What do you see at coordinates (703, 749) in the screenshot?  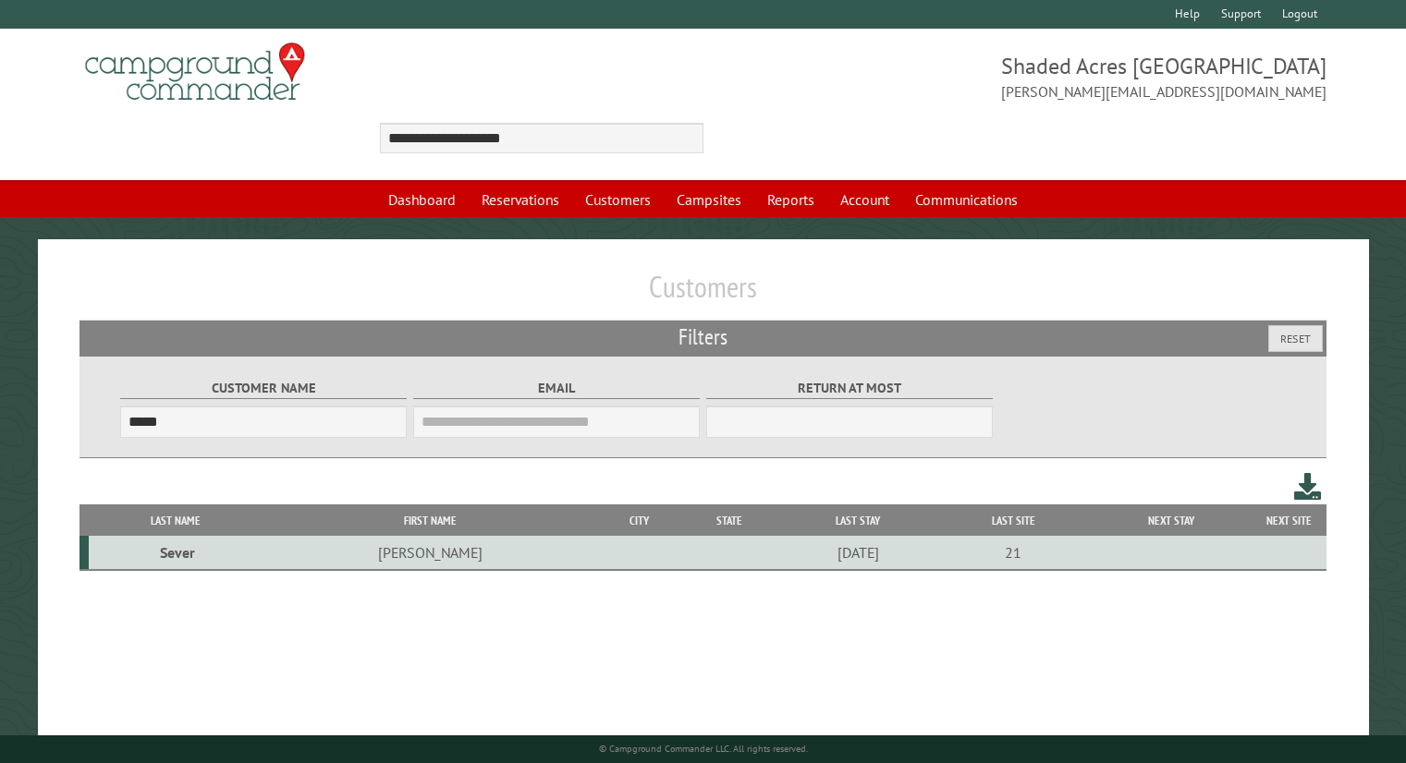 I see `small: © Campground Commander LLC. All rights reserved.` at bounding box center [703, 749].